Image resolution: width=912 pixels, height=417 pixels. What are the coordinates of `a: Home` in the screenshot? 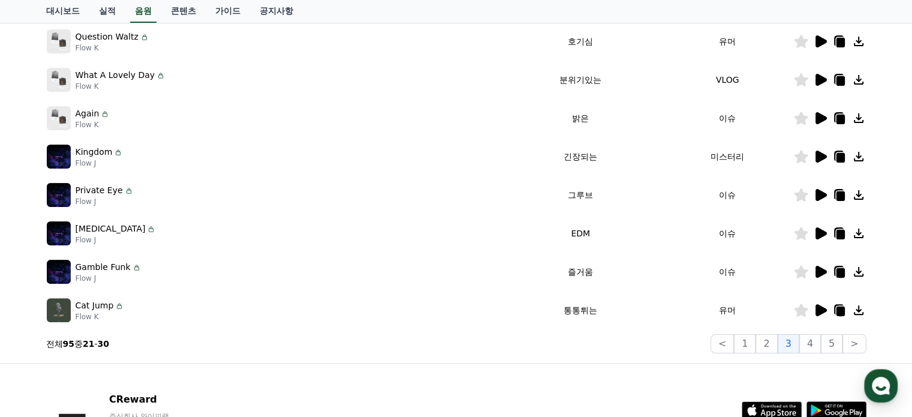 It's located at (41, 332).